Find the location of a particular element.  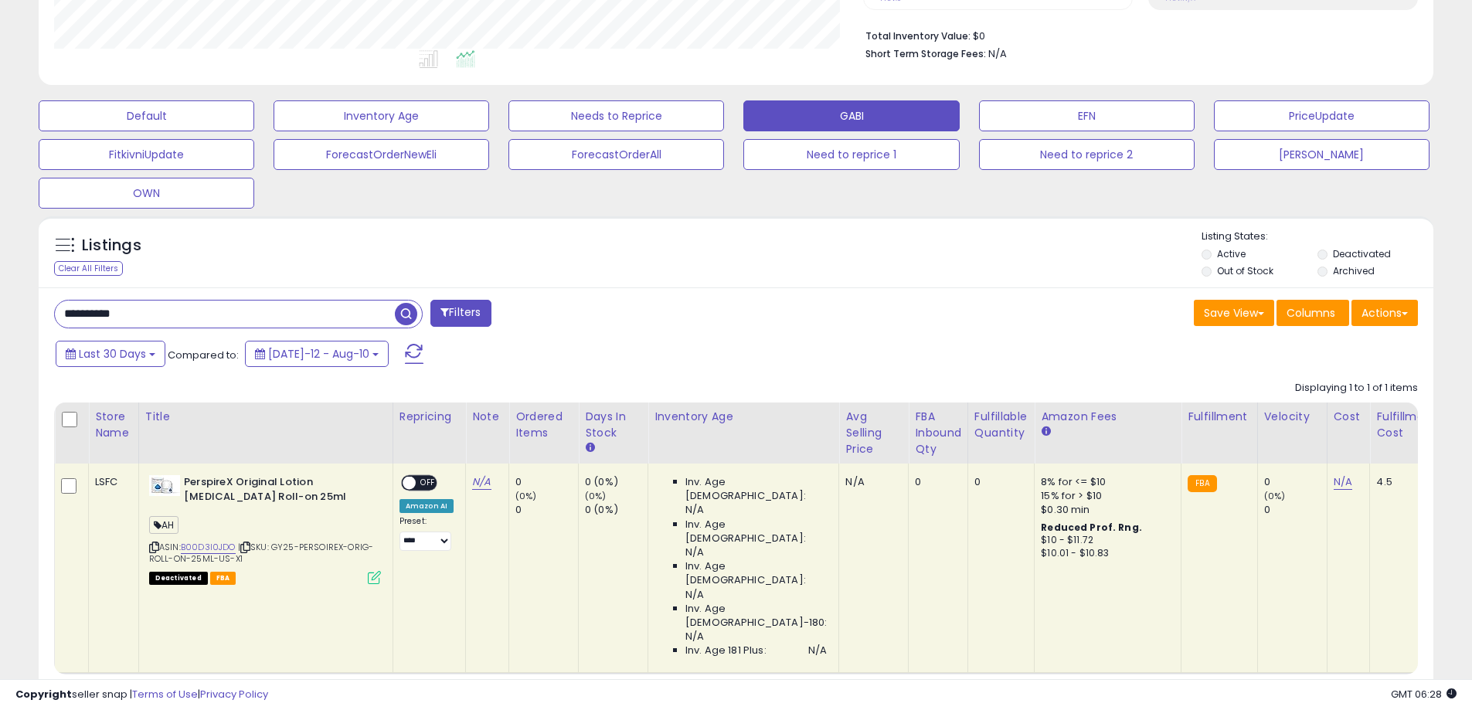

div: $0.30 min is located at coordinates (1105, 510).